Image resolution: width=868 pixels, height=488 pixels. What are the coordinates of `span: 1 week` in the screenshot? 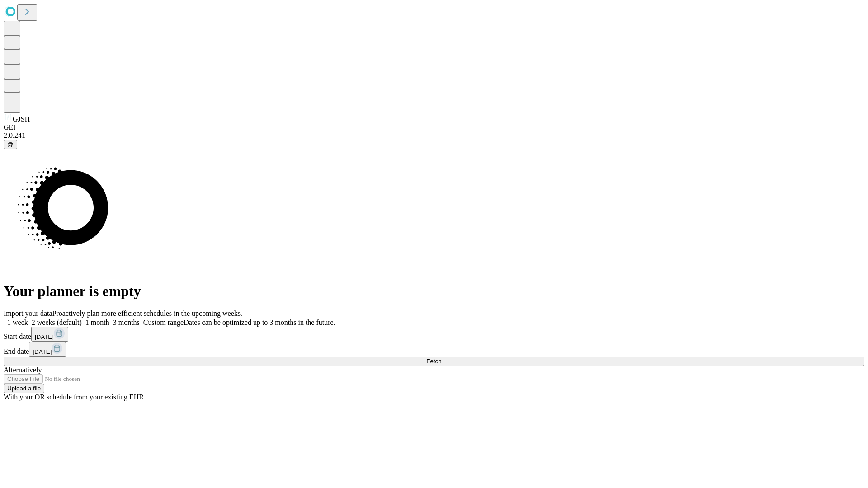 It's located at (18, 322).